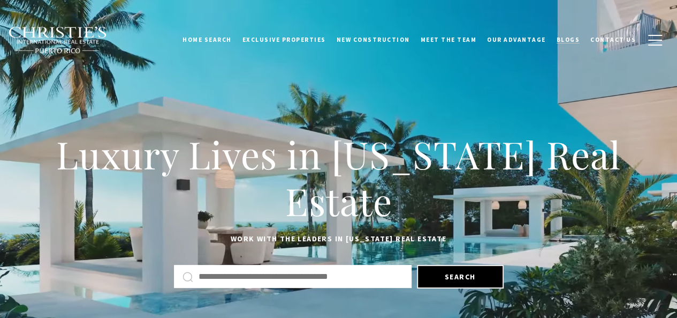  Describe the element at coordinates (284, 40) in the screenshot. I see `a: Exclusive Properties` at that location.